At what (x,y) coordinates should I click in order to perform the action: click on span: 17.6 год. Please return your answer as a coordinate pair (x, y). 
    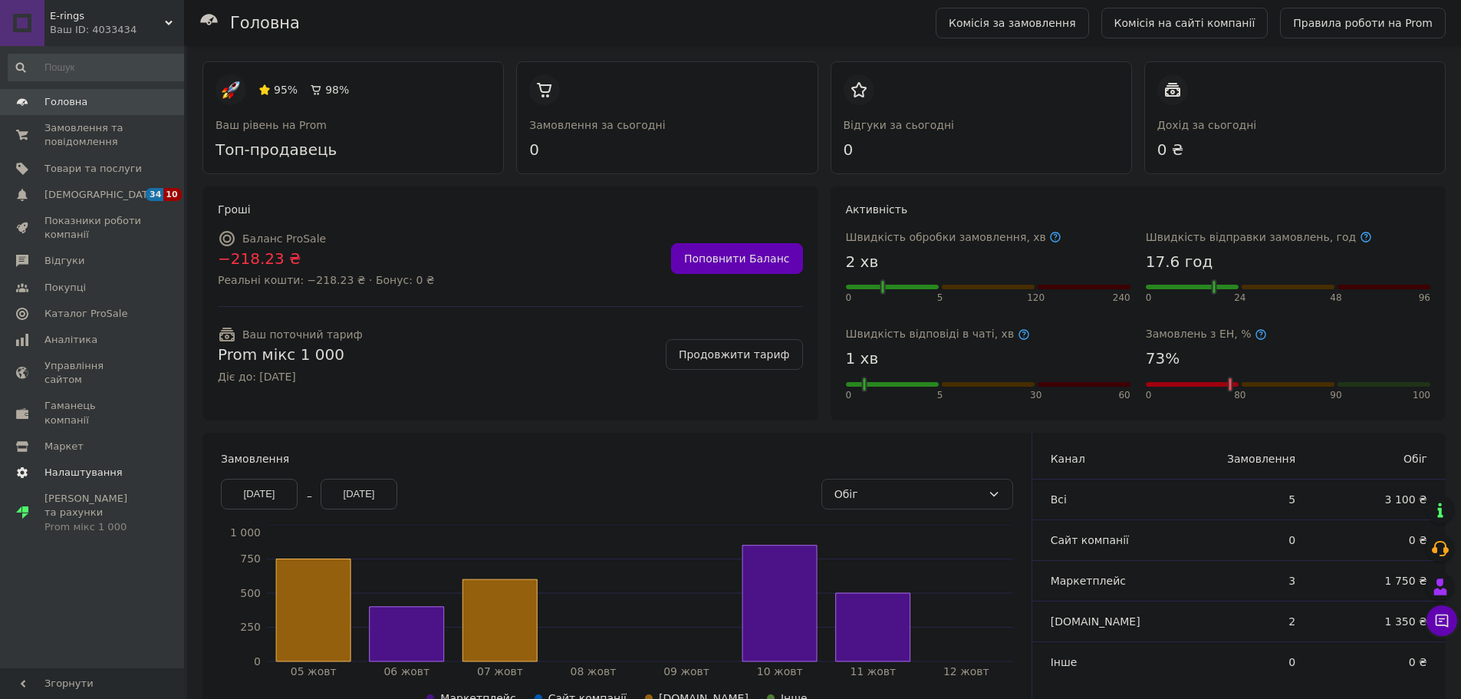
    Looking at the image, I should click on (1179, 261).